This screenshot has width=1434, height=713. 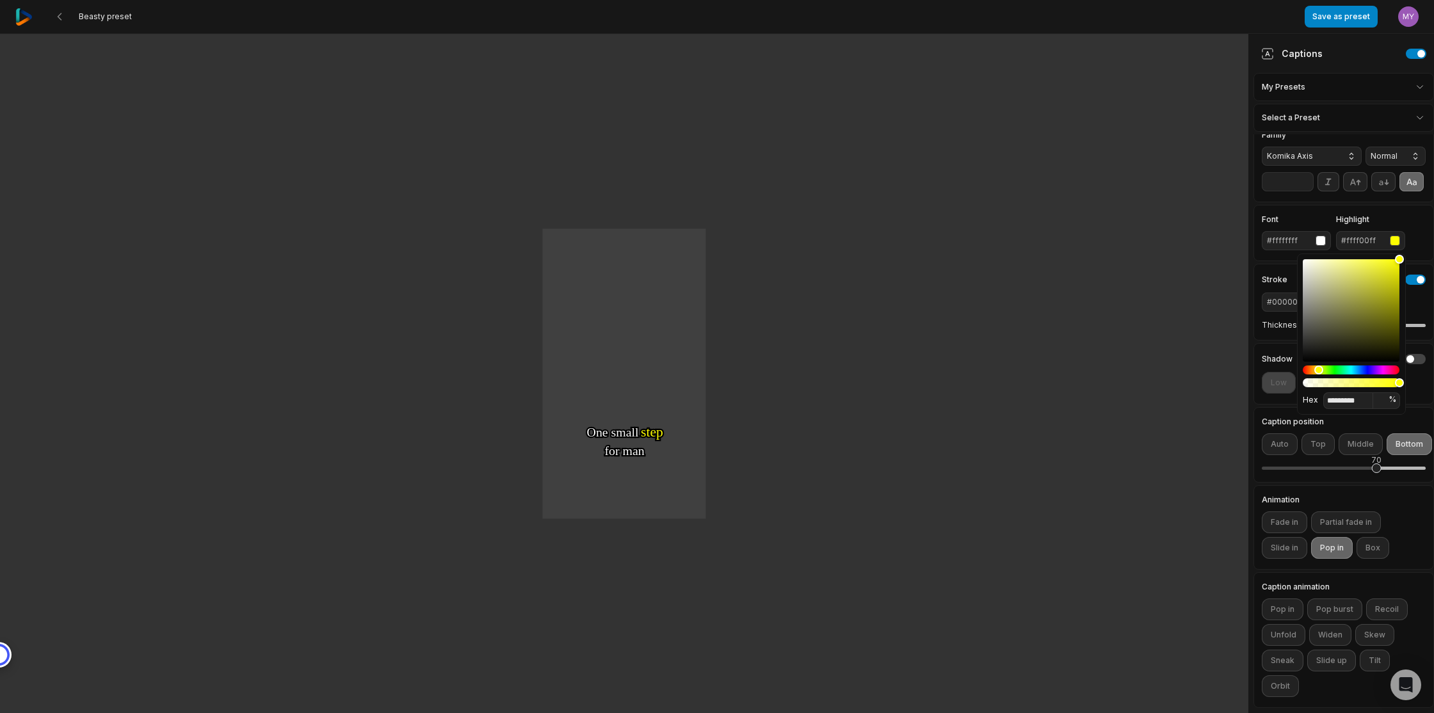 What do you see at coordinates (1285, 548) in the screenshot?
I see `button: Slide in` at bounding box center [1285, 548].